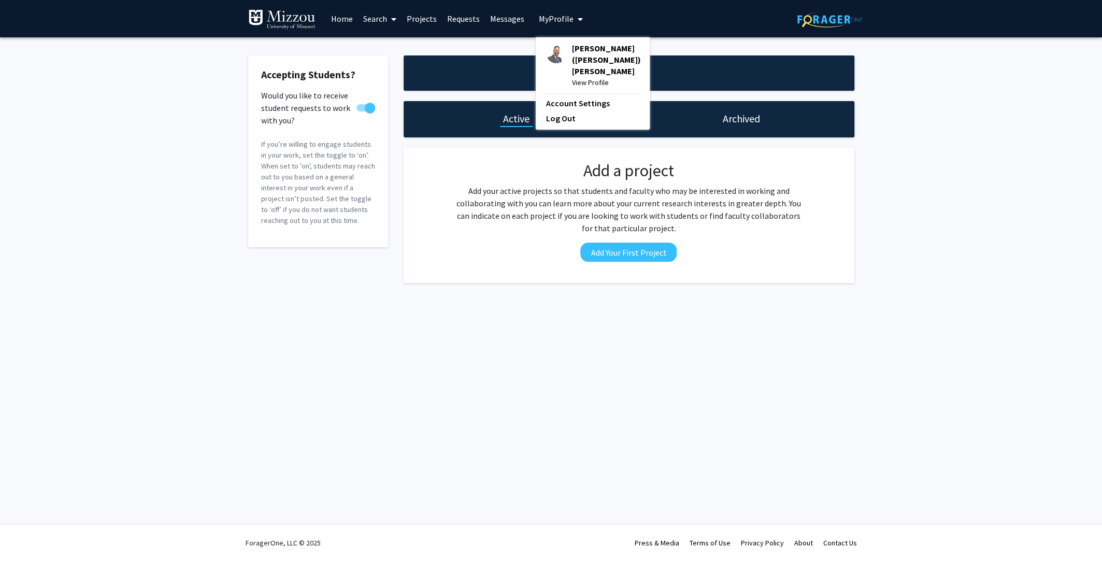 This screenshot has height=561, width=1102. What do you see at coordinates (422, 19) in the screenshot?
I see `a: Projects` at bounding box center [422, 19].